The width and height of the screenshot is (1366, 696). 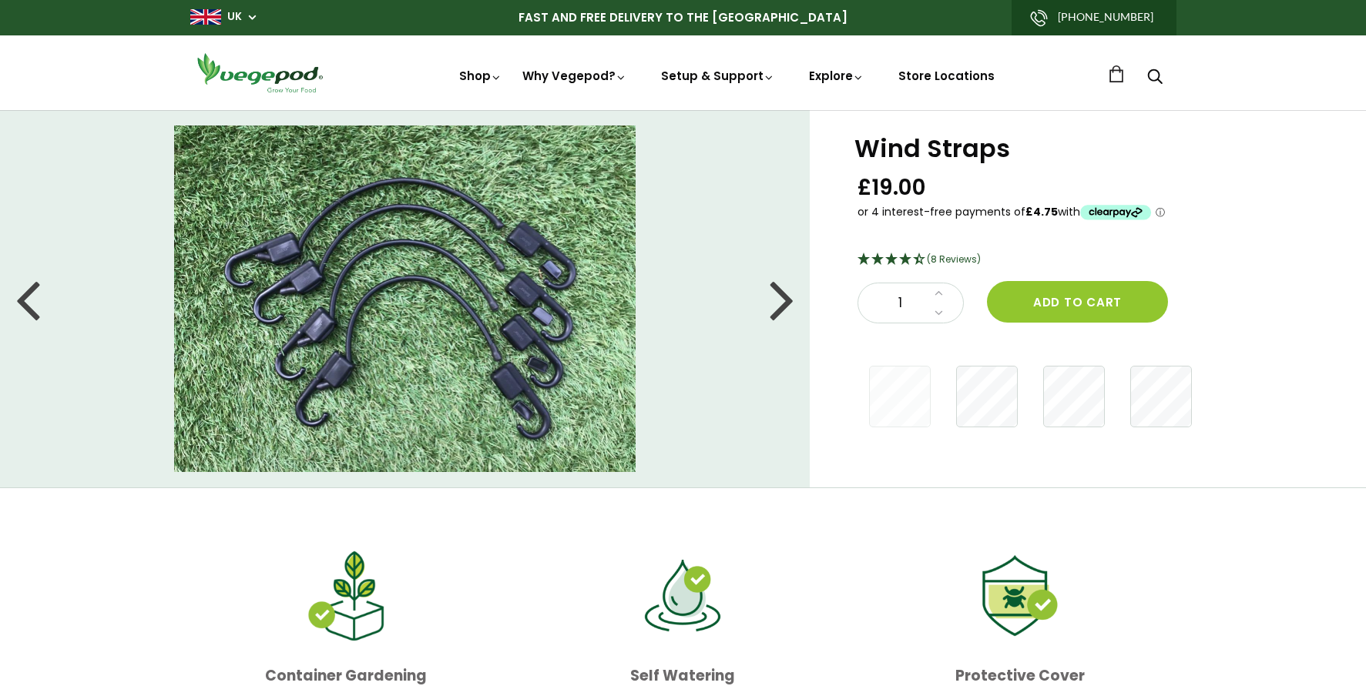 What do you see at coordinates (346, 676) in the screenshot?
I see `p: Container Gardening` at bounding box center [346, 676].